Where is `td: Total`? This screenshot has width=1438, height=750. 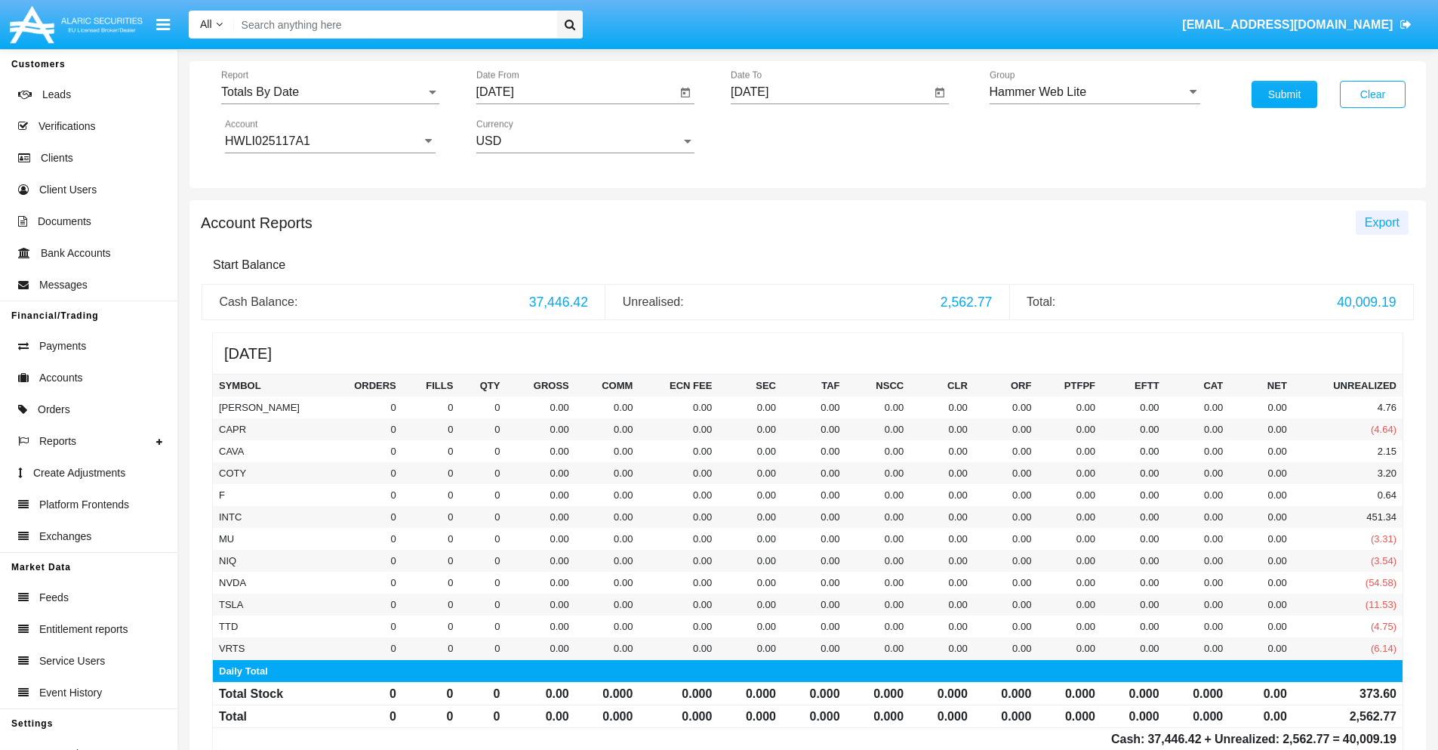
td: Total is located at coordinates (268, 716).